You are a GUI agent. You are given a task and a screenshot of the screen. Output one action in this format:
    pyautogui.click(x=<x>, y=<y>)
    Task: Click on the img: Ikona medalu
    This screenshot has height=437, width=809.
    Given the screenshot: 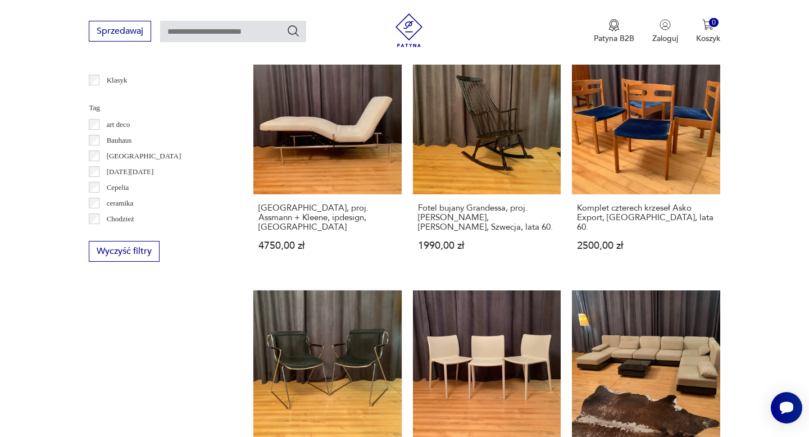 What is the action you would take?
    pyautogui.click(x=614, y=25)
    